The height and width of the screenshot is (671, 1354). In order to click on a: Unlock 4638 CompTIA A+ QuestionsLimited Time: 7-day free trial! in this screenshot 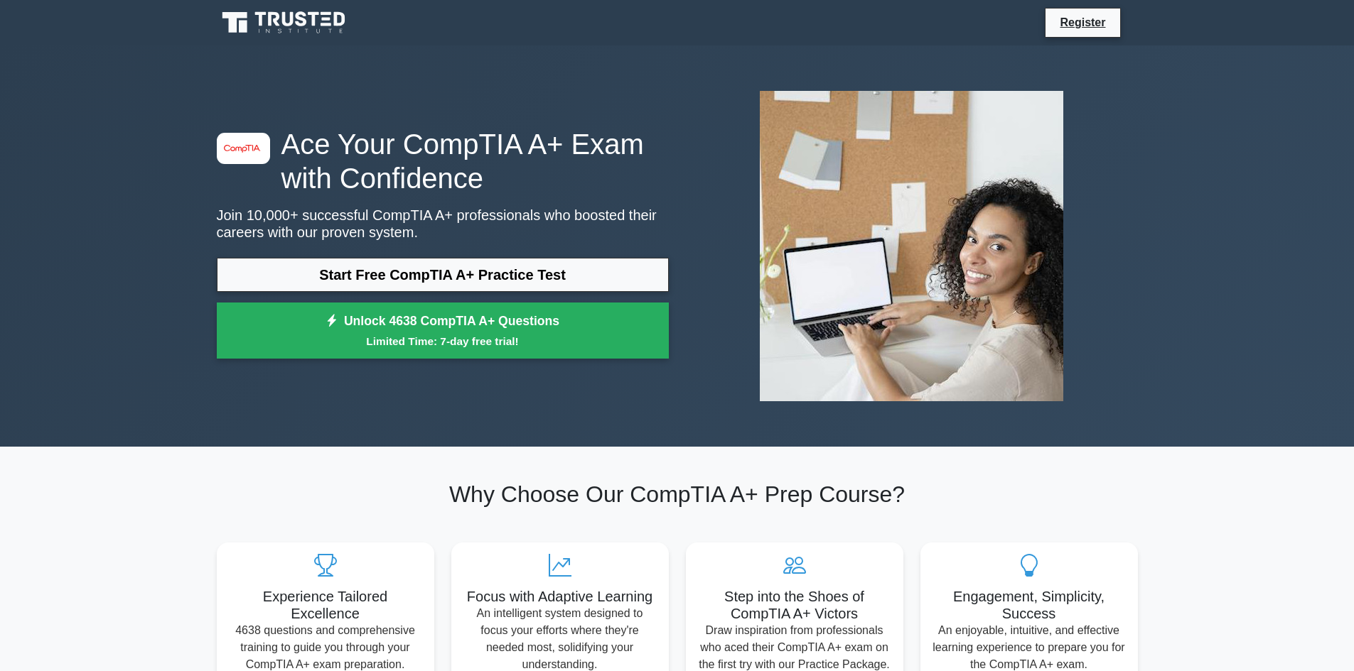, I will do `click(443, 331)`.